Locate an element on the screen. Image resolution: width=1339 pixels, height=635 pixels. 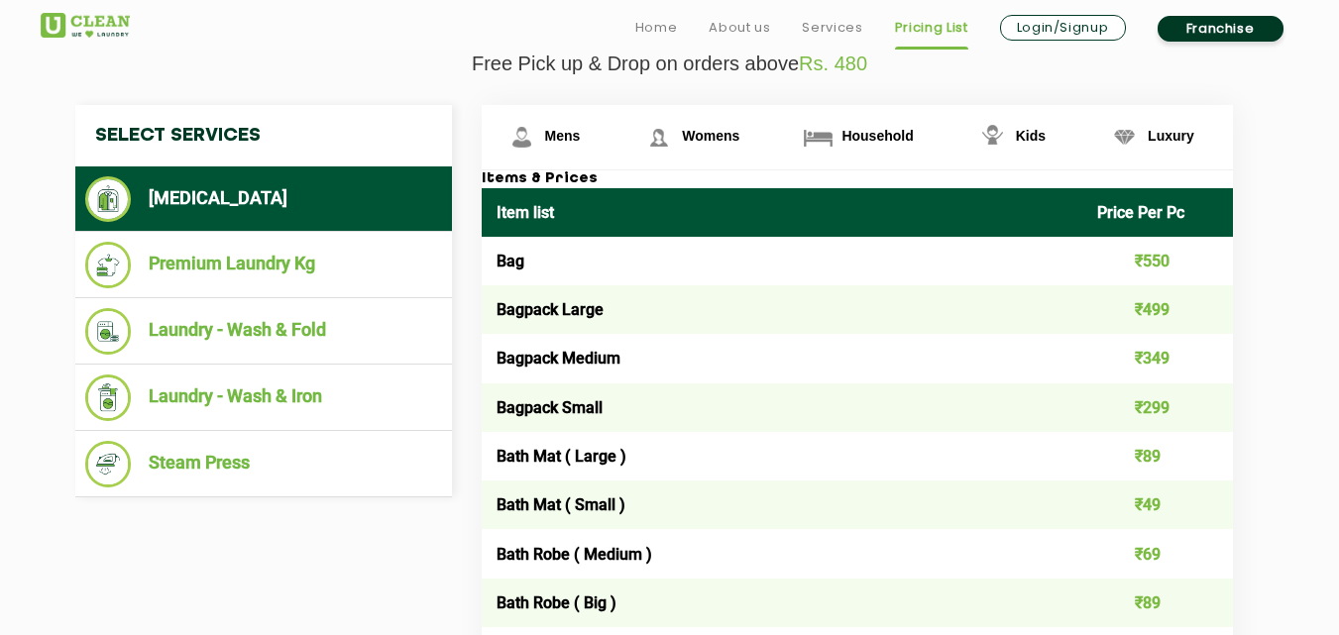
a: Login/Signup is located at coordinates (1063, 28).